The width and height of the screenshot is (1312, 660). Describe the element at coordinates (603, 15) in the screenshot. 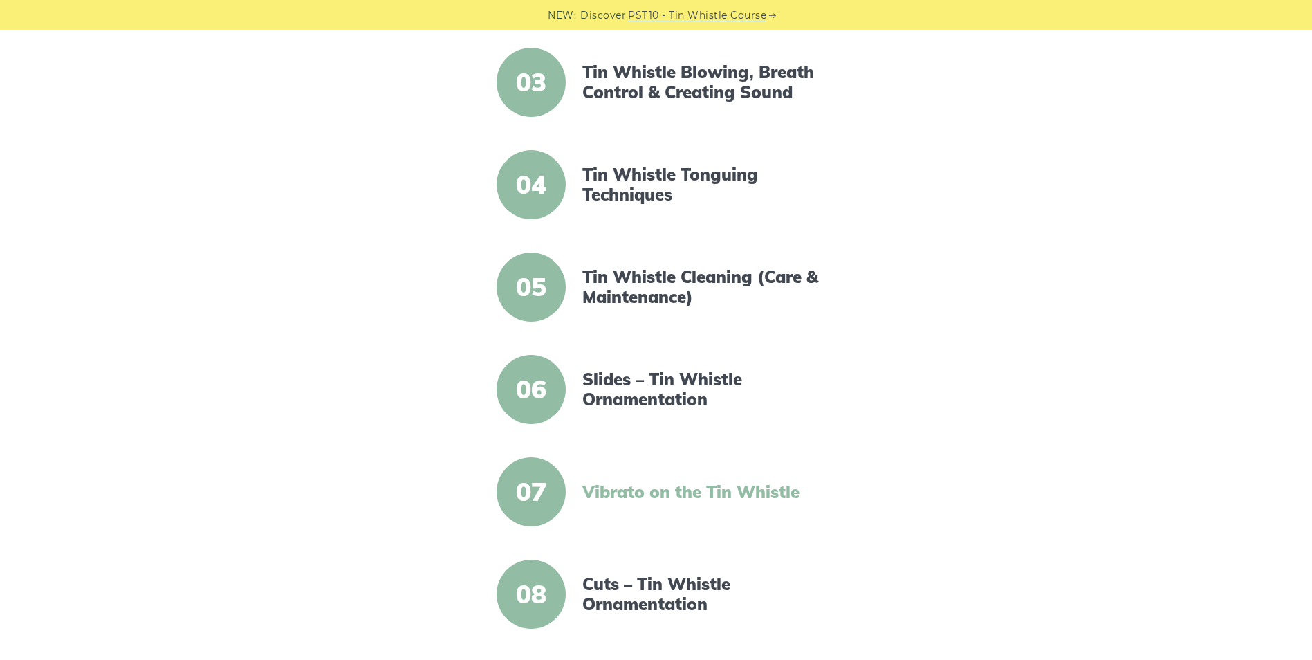

I see `span: Discover` at that location.